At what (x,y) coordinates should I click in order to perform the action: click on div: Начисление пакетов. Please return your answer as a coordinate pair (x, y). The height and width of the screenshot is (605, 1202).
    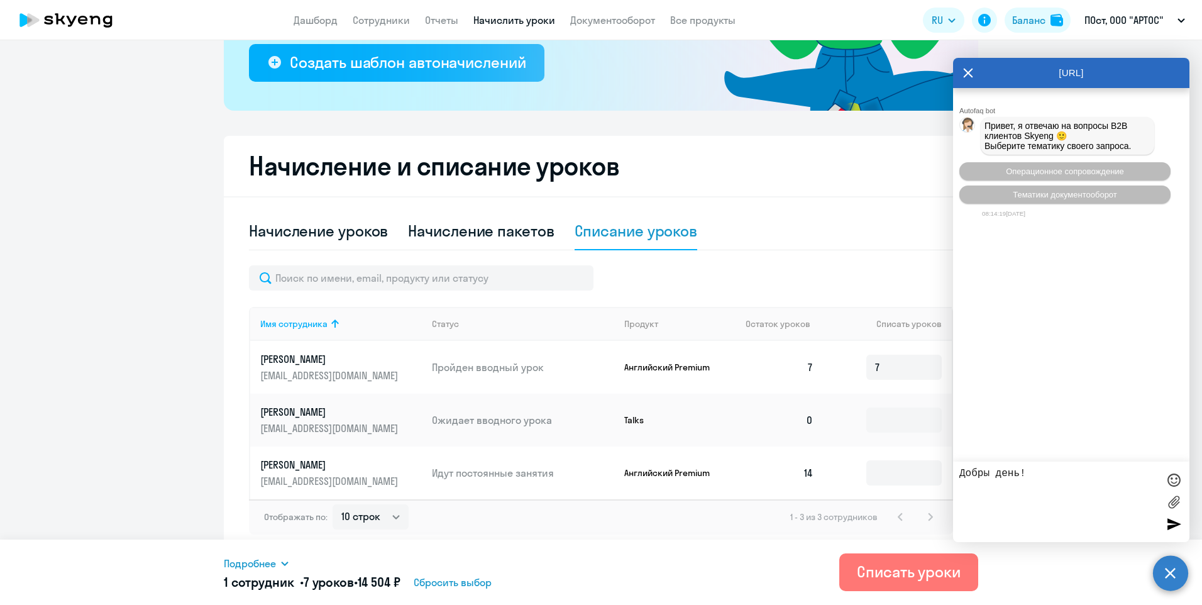
    Looking at the image, I should click on (481, 231).